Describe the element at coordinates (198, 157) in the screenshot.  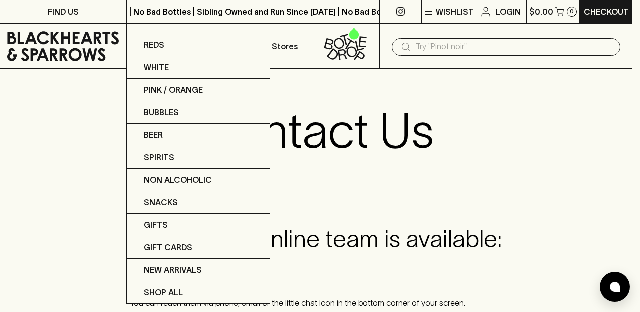
I see `a: Spirits` at that location.